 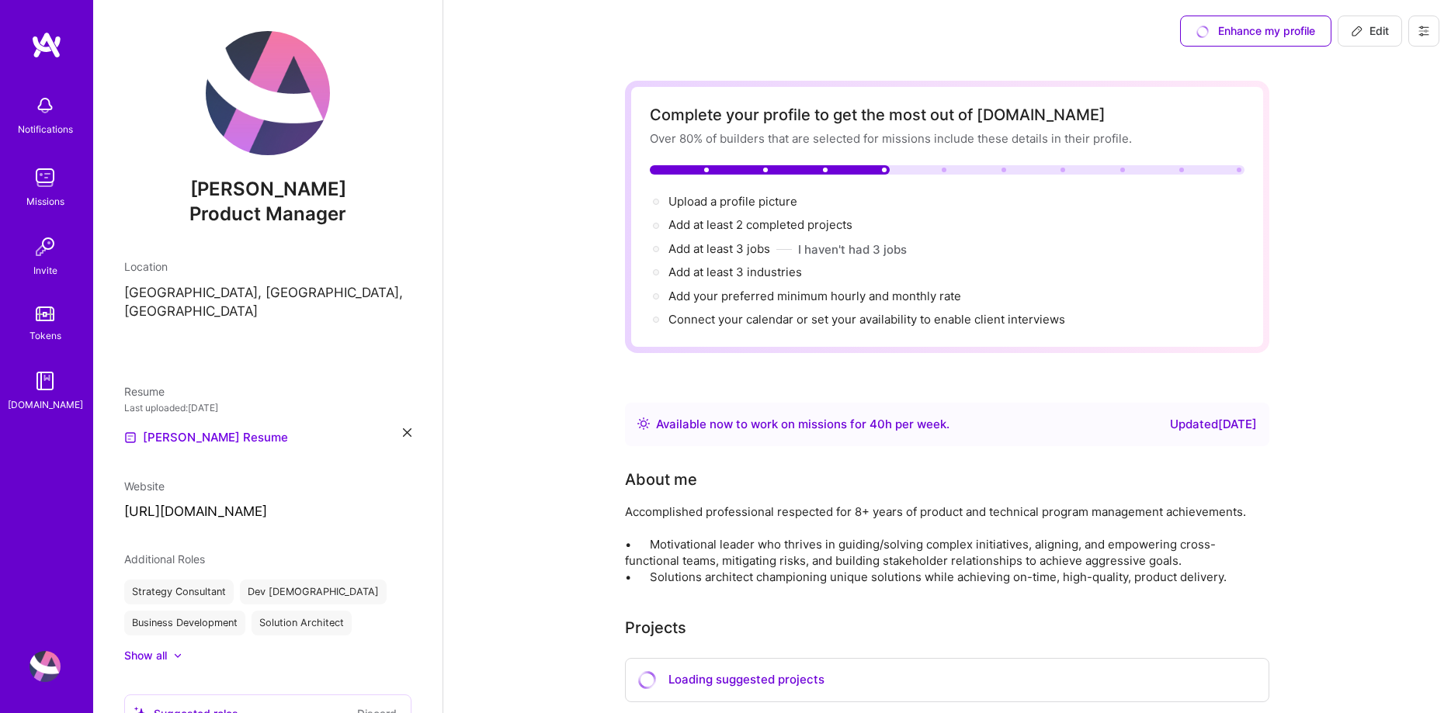 What do you see at coordinates (179, 592) in the screenshot?
I see `div: Strategy Consultant` at bounding box center [179, 592].